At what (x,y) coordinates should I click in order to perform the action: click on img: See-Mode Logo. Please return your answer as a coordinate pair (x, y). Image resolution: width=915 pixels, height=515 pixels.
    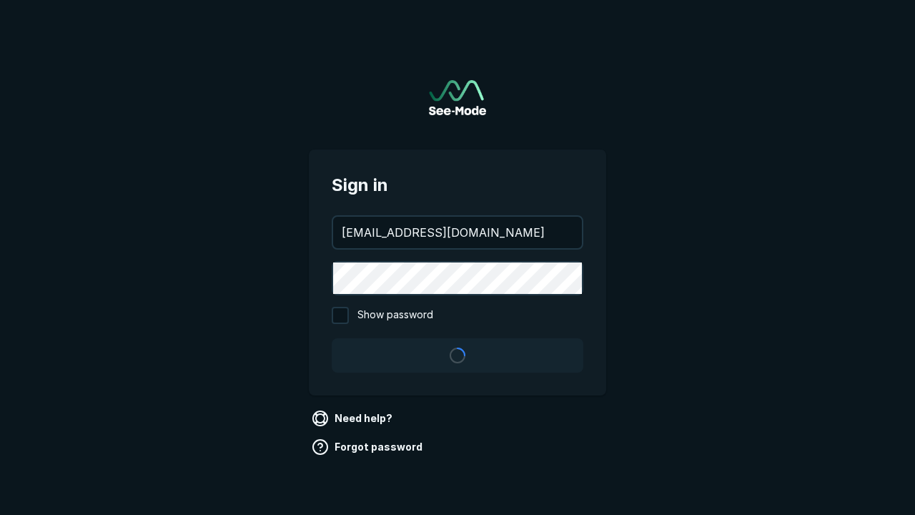
    Looking at the image, I should click on (457, 97).